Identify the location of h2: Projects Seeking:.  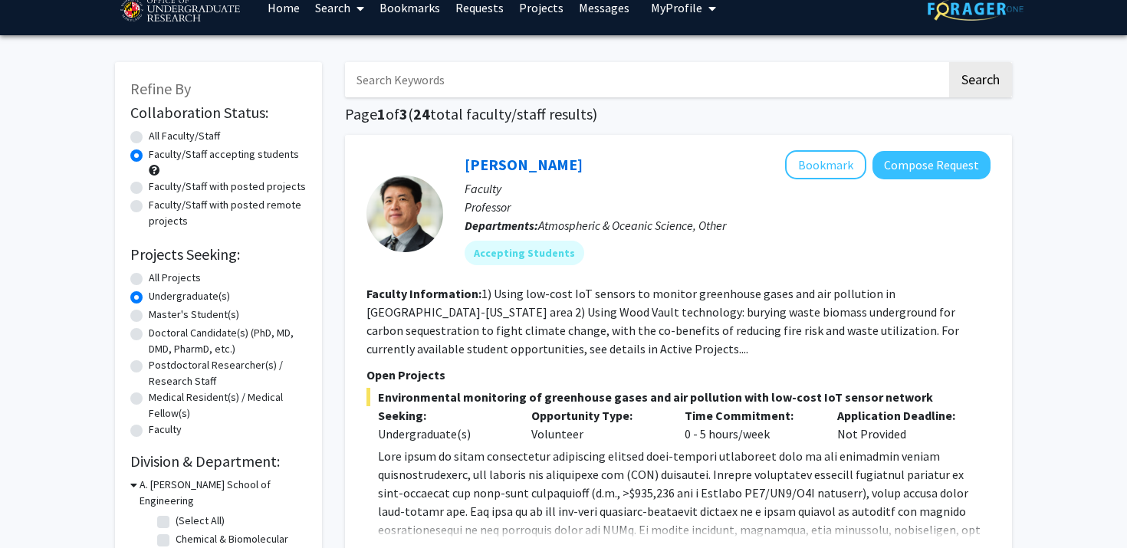
(218, 254).